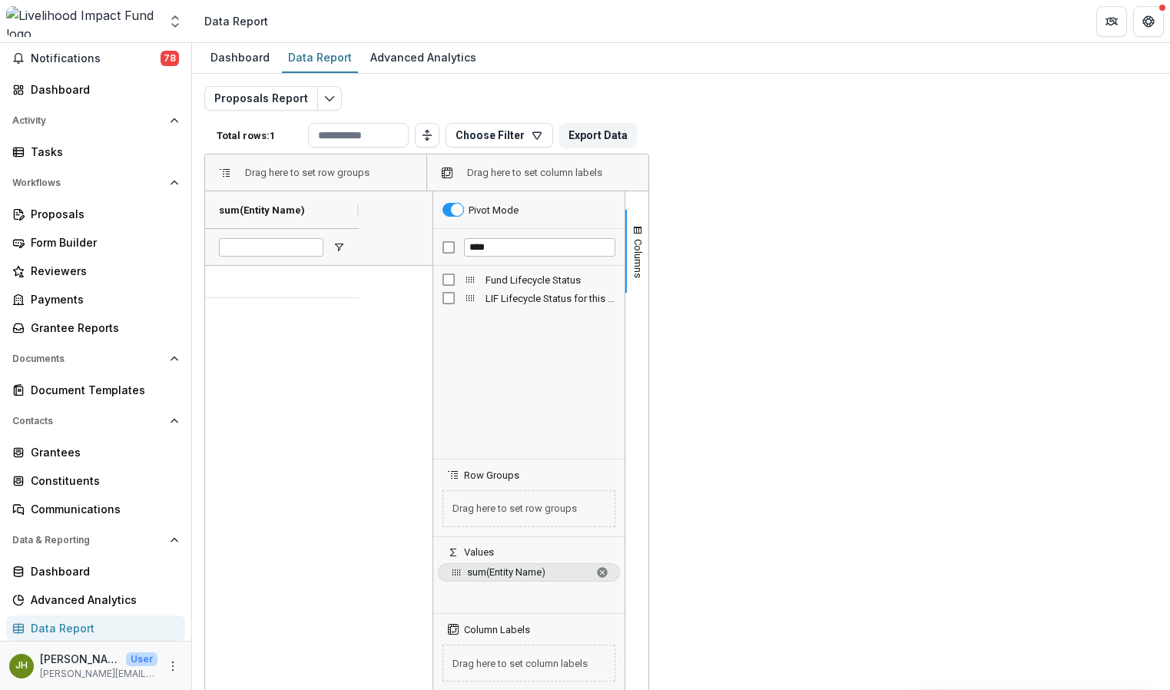 The image size is (1170, 690). What do you see at coordinates (88, 359) in the screenshot?
I see `span: Documents` at bounding box center [88, 359].